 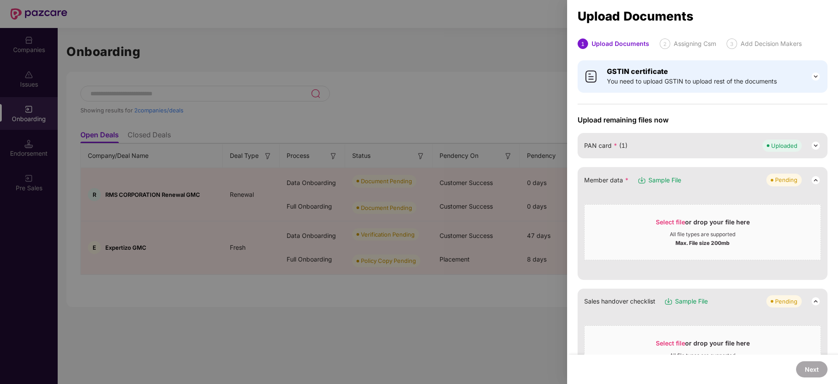 I want to click on span: Upload remaining files now, so click(x=703, y=120).